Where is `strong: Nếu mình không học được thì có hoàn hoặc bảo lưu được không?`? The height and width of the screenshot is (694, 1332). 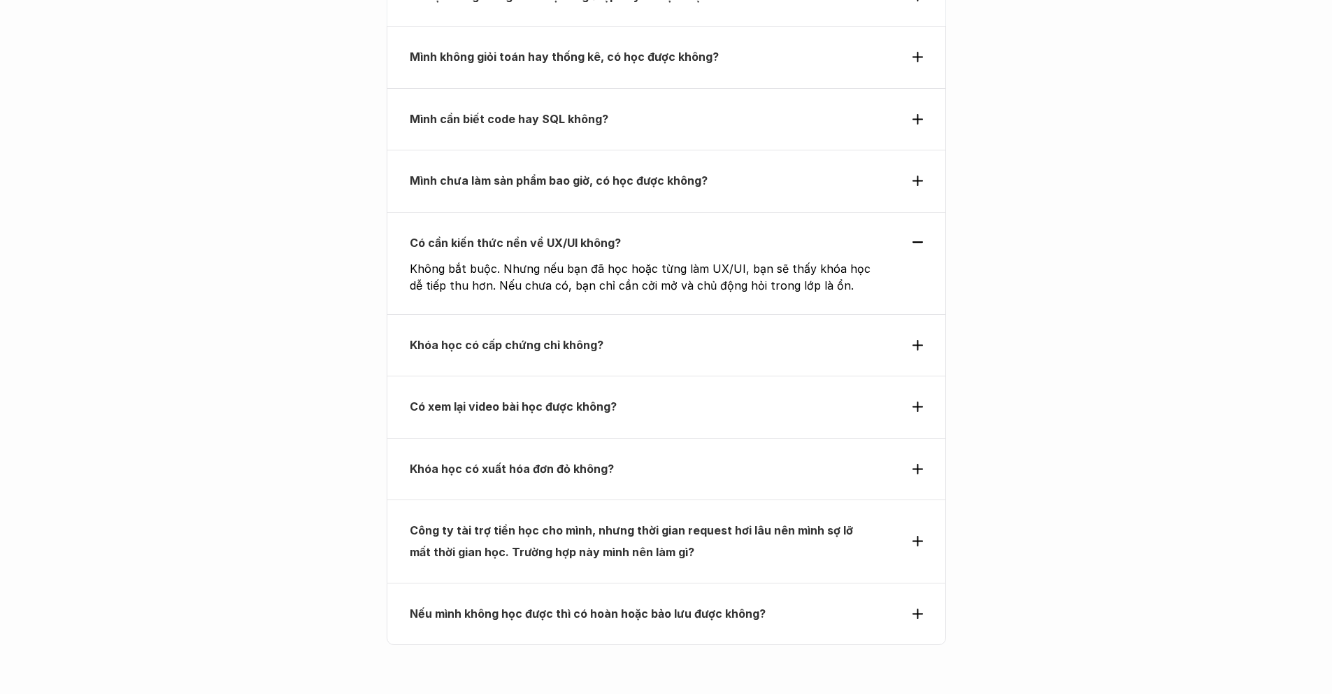
strong: Nếu mình không học được thì có hoàn hoặc bảo lưu được không? is located at coordinates (587, 613).